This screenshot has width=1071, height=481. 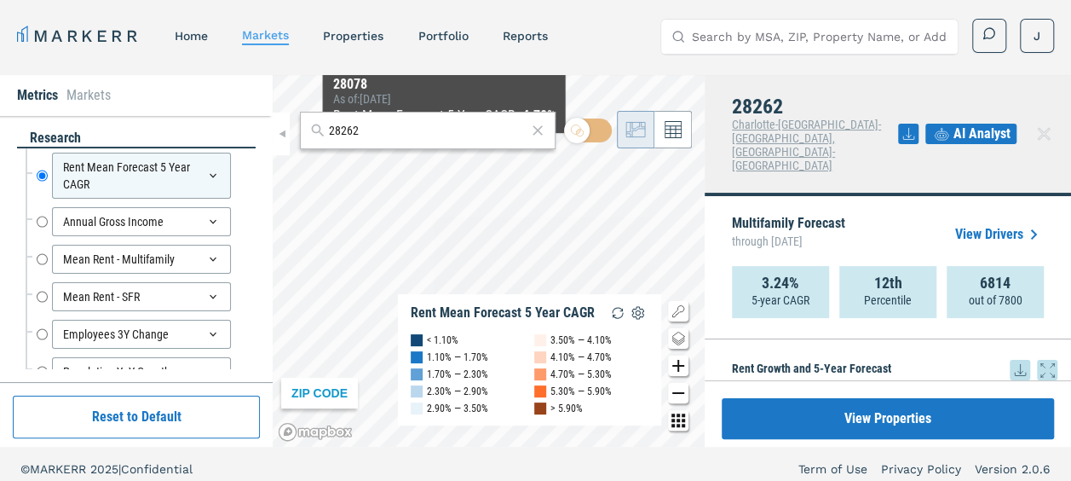 I want to click on a: Version 2.0.6, so click(x=1012, y=469).